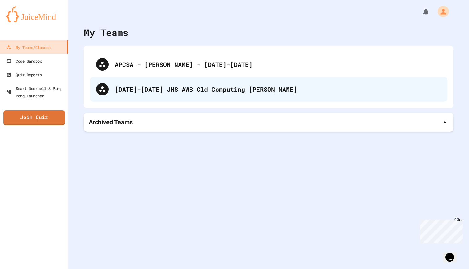 This screenshot has height=269, width=469. I want to click on div: My Teams, so click(106, 32).